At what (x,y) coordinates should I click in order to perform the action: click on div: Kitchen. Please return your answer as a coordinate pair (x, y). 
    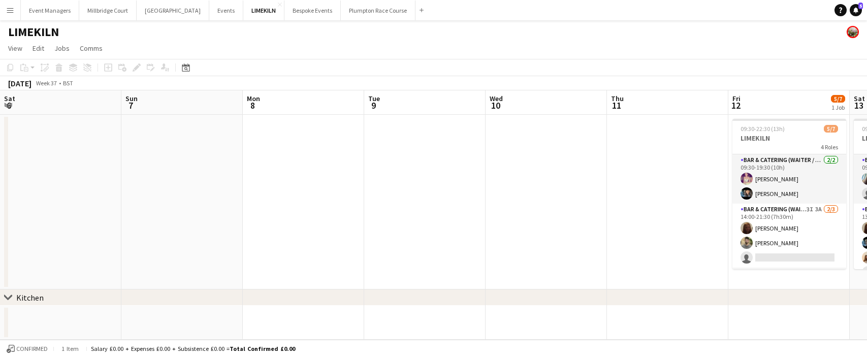
    Looking at the image, I should click on (30, 298).